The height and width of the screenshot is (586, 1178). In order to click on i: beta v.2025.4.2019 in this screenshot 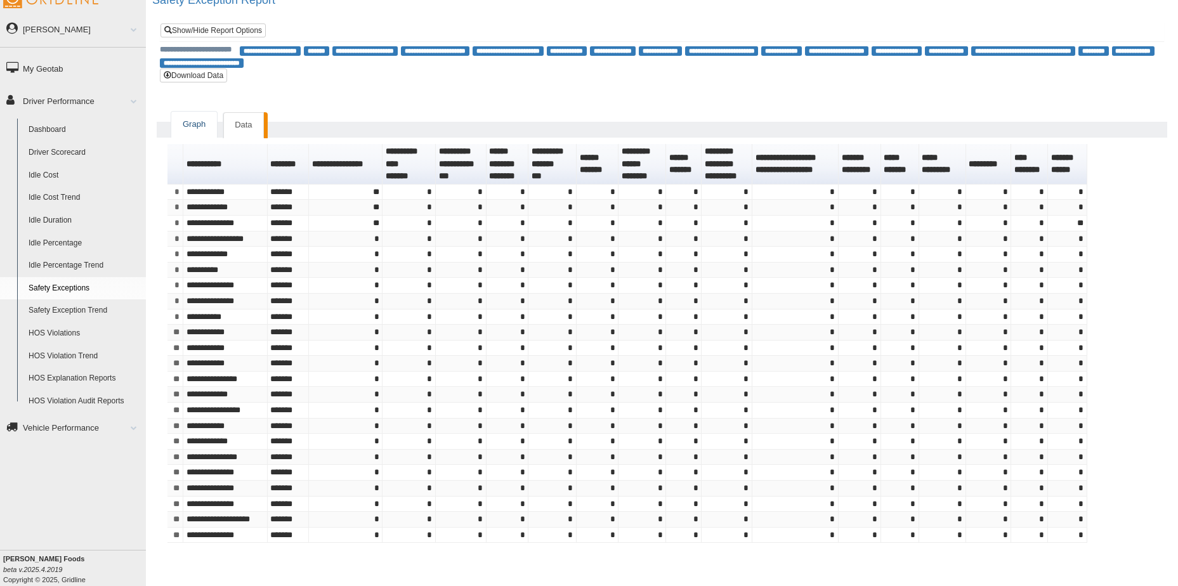, I will do `click(32, 570)`.